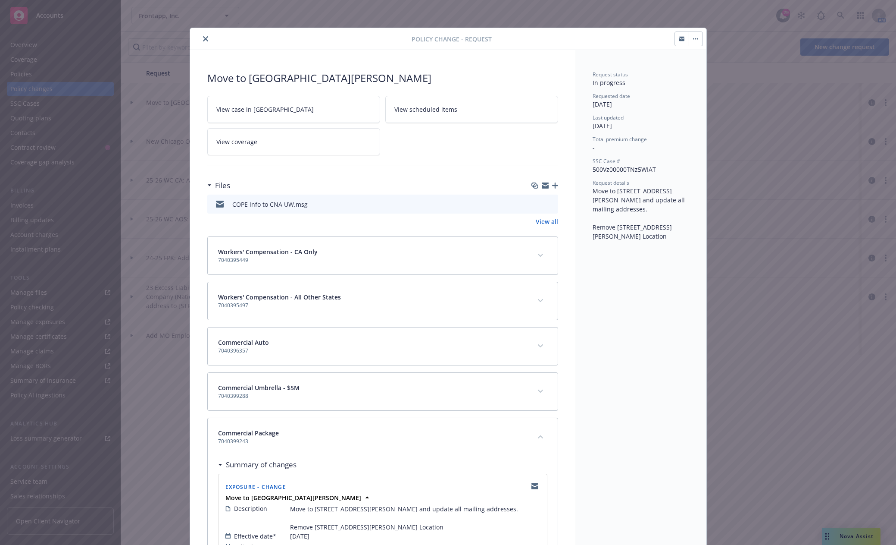 This screenshot has width=896, height=545. I want to click on span: Effective date*, so click(255, 536).